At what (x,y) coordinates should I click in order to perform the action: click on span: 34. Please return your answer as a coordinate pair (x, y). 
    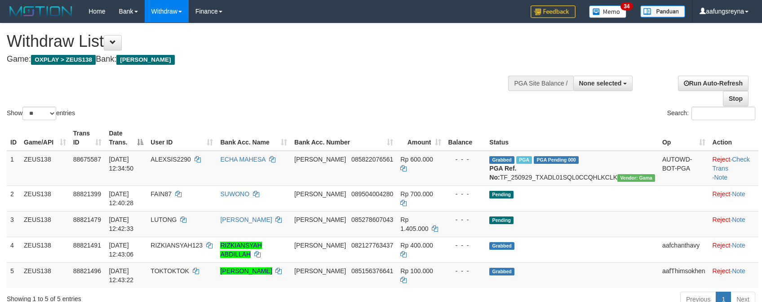
    Looking at the image, I should click on (627, 6).